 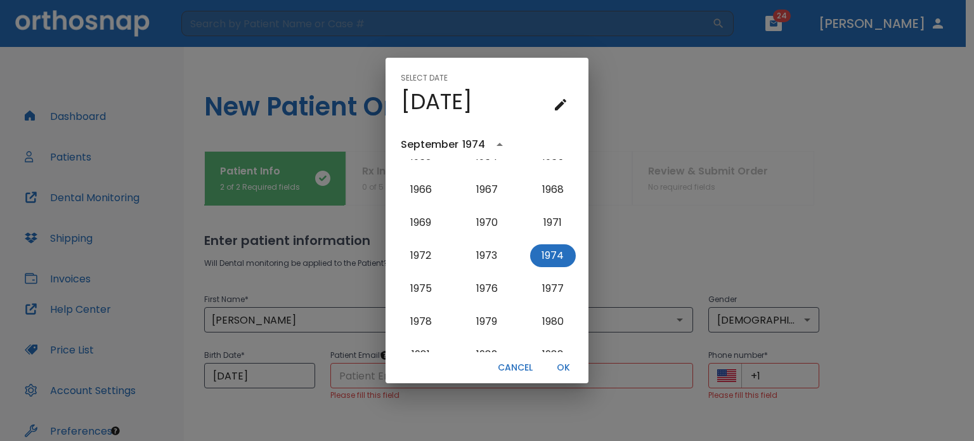 What do you see at coordinates (487, 288) in the screenshot?
I see `button: 1976` at bounding box center [487, 288].